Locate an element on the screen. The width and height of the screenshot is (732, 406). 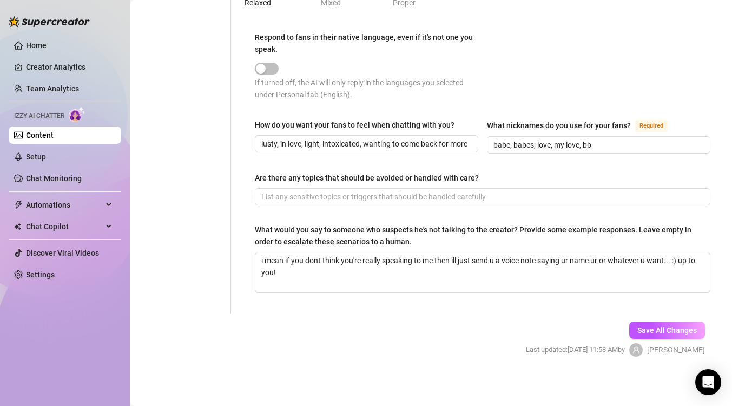
input: How do you want your fans to feel when chatting with you? is located at coordinates (365, 144).